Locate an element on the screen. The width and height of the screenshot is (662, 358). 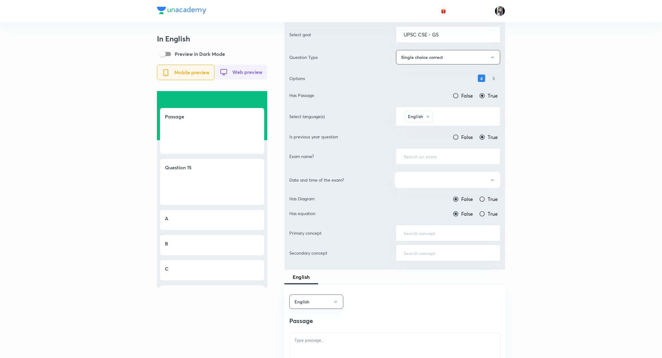
p: Exam name? is located at coordinates (301, 156).